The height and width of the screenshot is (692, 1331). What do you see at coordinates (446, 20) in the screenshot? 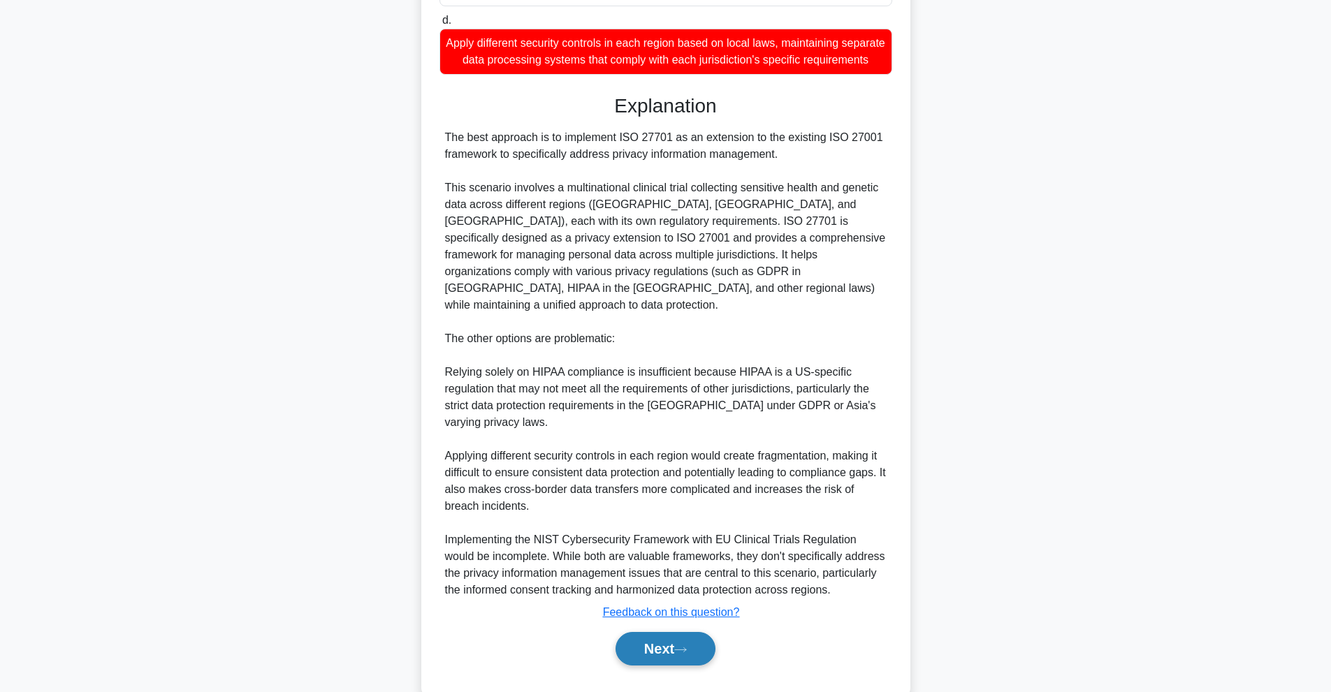
I see `span: d.` at bounding box center [446, 20].